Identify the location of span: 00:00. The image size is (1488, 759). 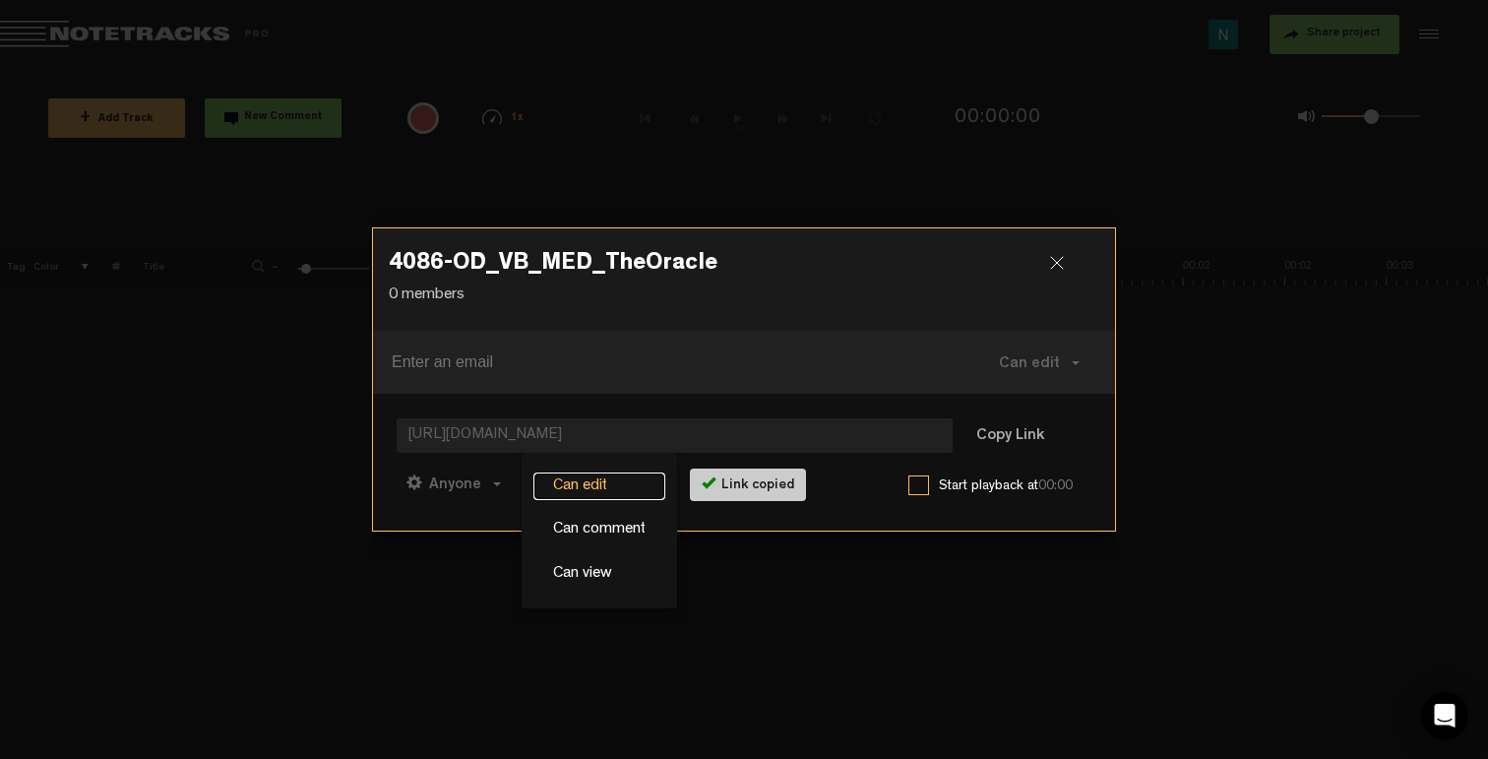
(1055, 486).